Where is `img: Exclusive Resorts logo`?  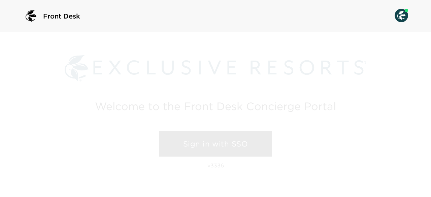
img: Exclusive Resorts logo is located at coordinates (216, 68).